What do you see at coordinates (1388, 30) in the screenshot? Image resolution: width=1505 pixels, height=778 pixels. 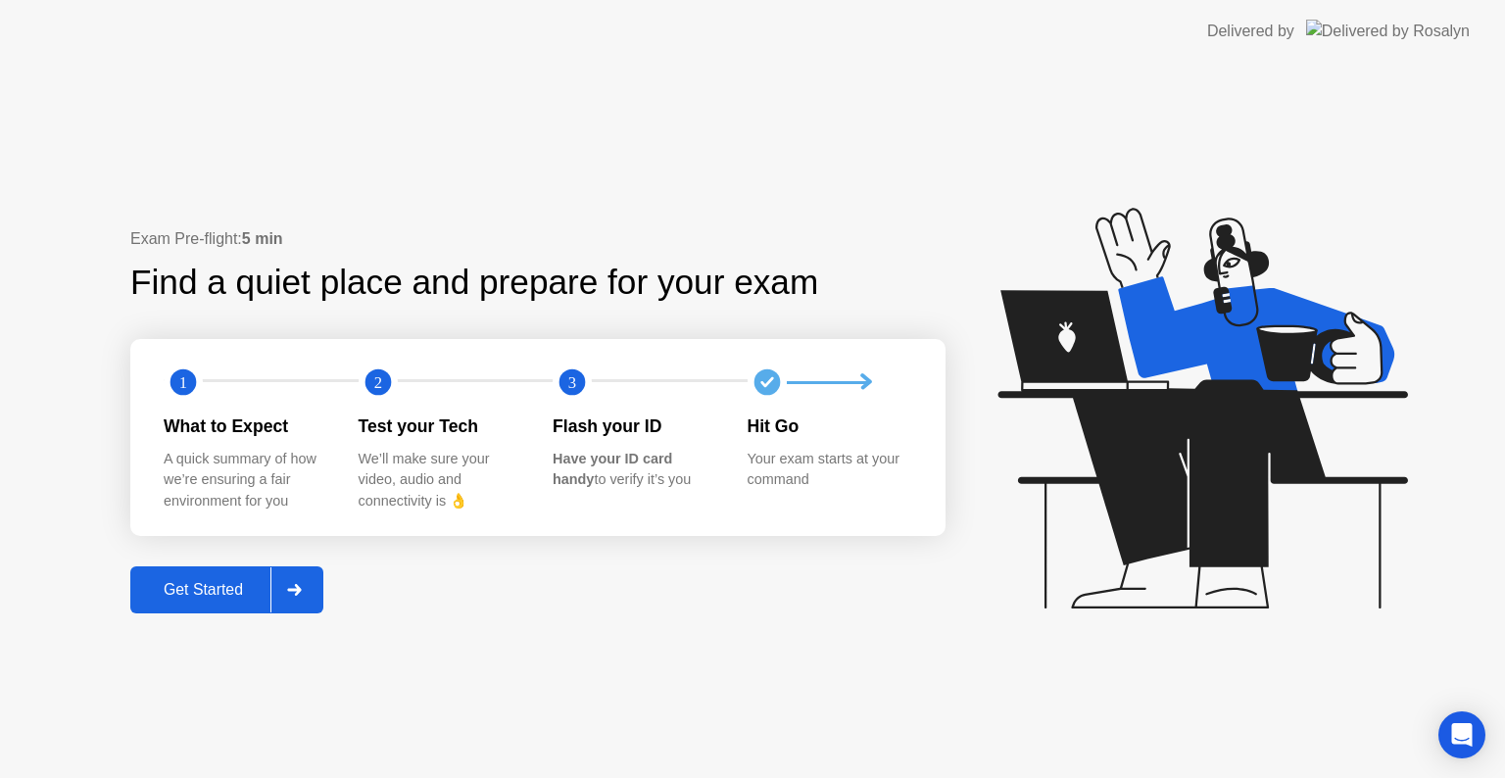 I see `img: Delivered by Rosalyn` at bounding box center [1388, 30].